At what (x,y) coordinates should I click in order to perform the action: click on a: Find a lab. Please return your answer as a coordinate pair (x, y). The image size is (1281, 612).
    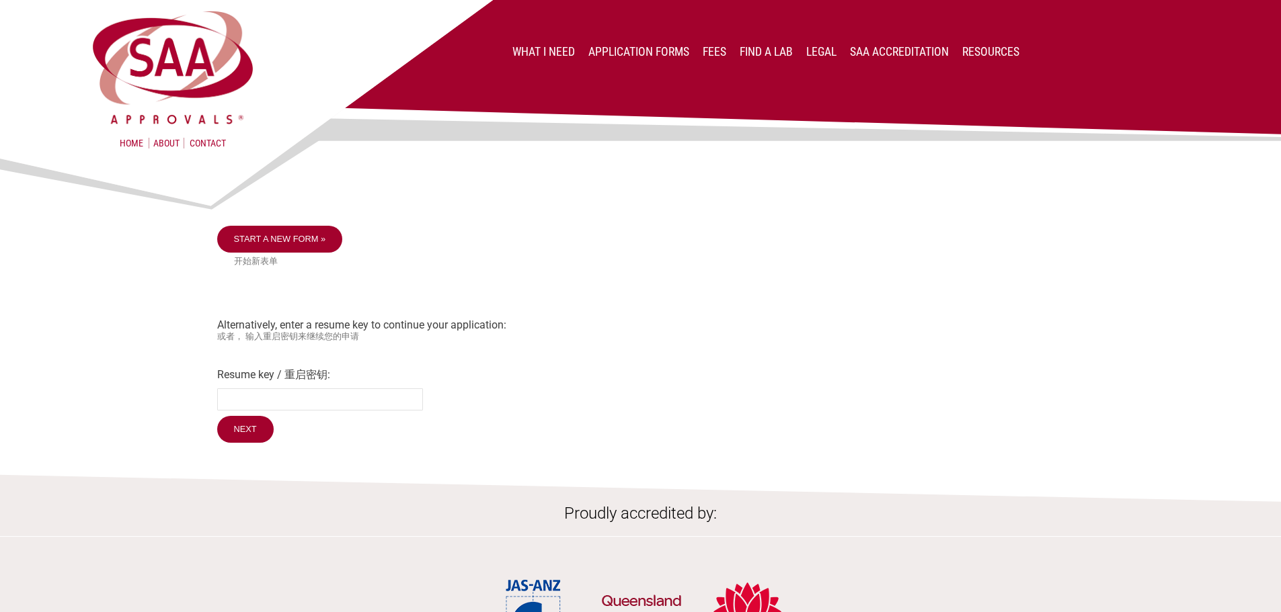
    Looking at the image, I should click on (766, 52).